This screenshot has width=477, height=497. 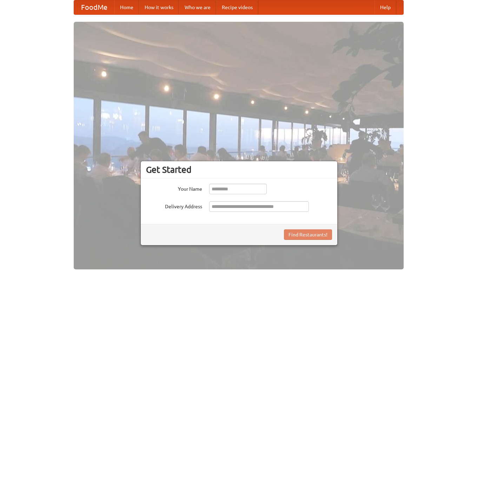 What do you see at coordinates (308, 234) in the screenshot?
I see `button: Find Restaurants!` at bounding box center [308, 234].